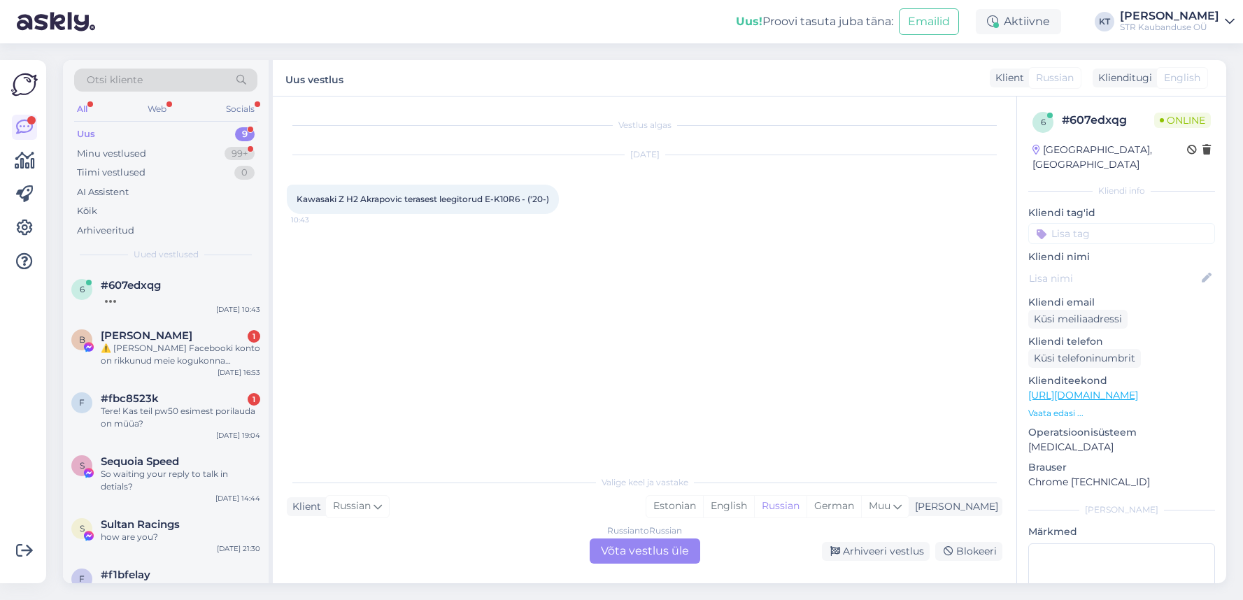  What do you see at coordinates (880, 506) in the screenshot?
I see `span: Muu` at bounding box center [880, 506].